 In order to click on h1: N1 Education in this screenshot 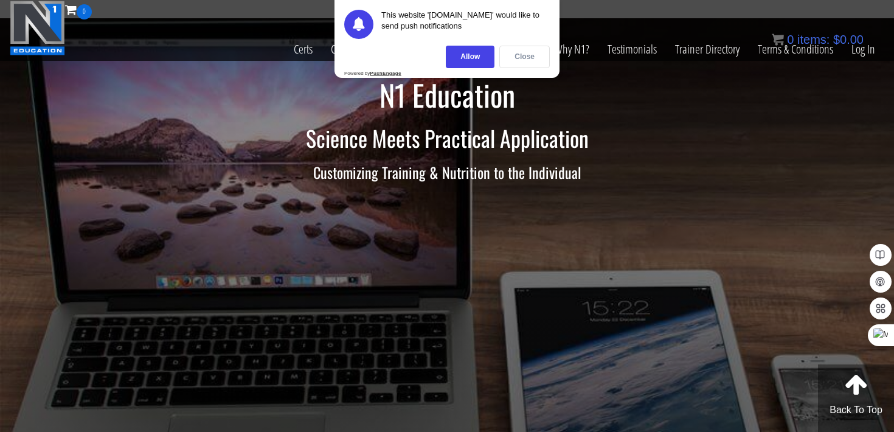, I will do `click(447, 95)`.